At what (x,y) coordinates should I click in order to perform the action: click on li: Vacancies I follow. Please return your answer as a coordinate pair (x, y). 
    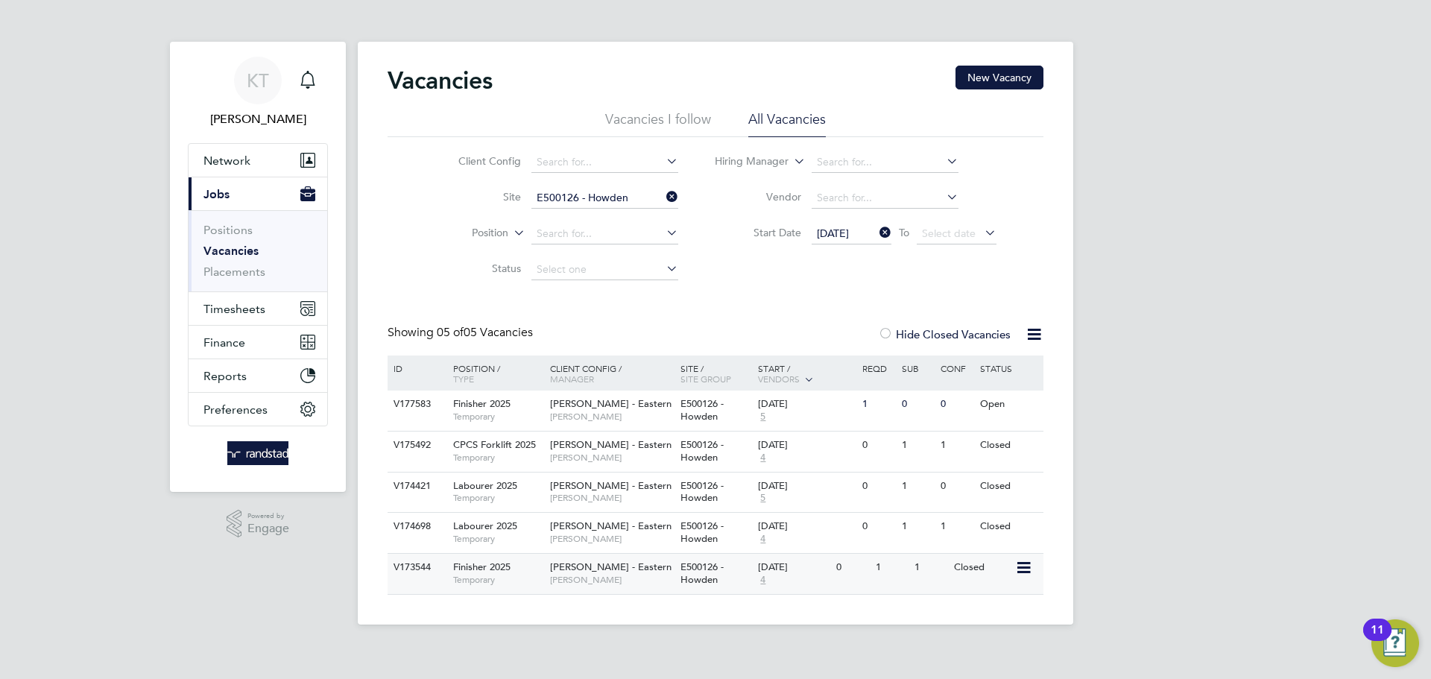
    Looking at the image, I should click on (658, 124).